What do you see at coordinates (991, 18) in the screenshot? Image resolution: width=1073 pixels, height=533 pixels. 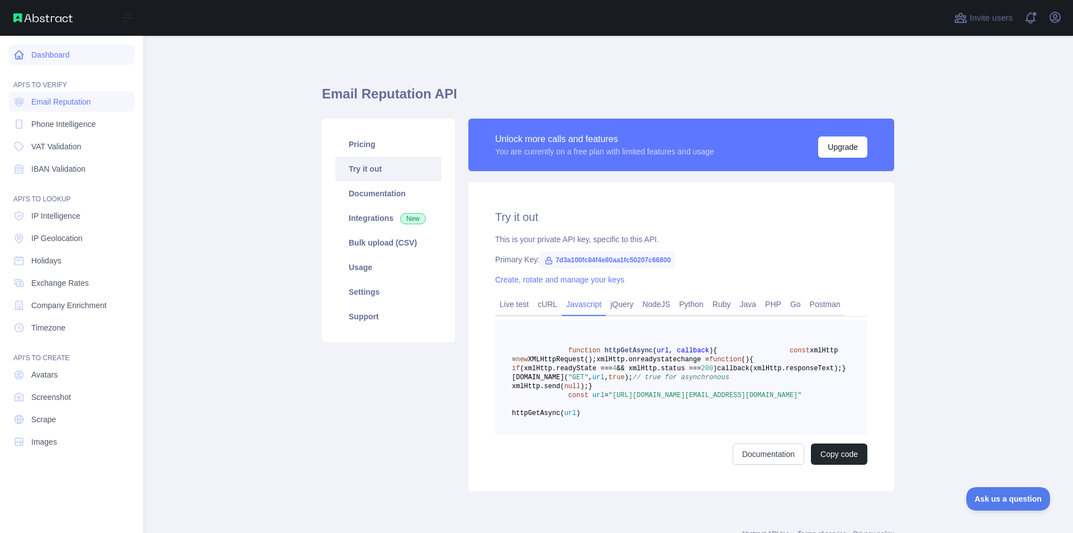 I see `span: Invite users` at bounding box center [991, 18].